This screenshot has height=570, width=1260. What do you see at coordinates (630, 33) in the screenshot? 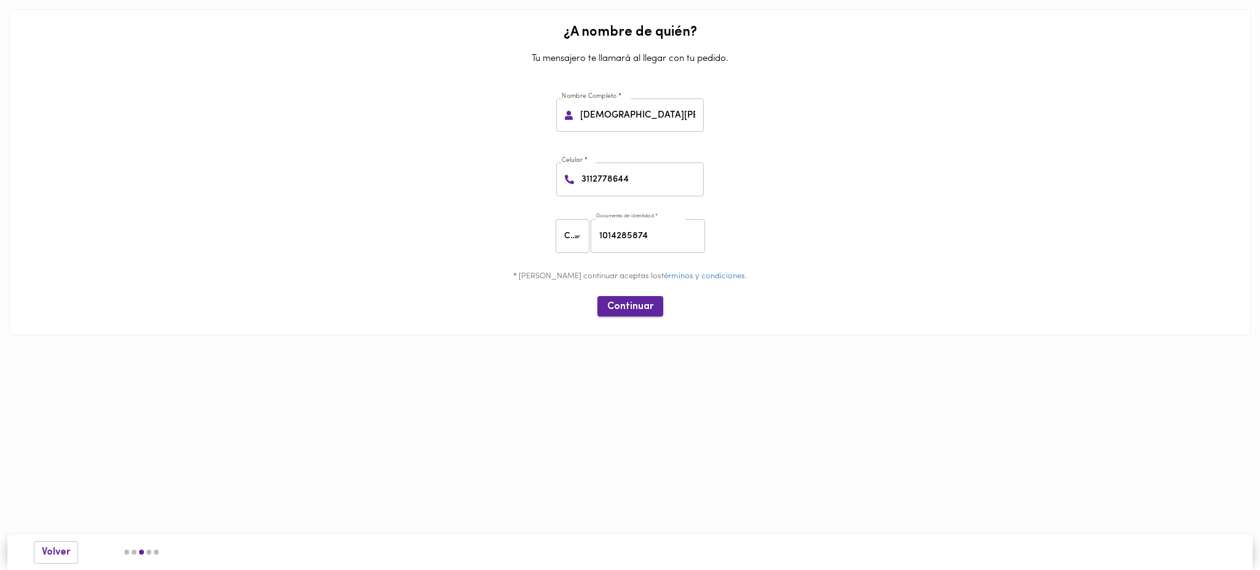
I see `h2: ¿A nombre de quién?` at bounding box center [630, 33].